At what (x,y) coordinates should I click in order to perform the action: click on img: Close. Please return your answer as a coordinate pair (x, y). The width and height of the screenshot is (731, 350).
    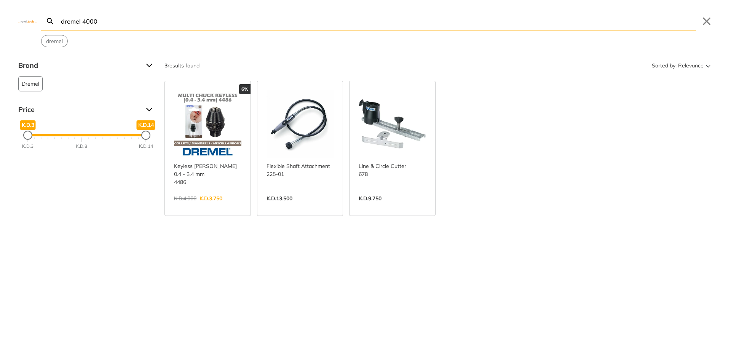
    Looking at the image, I should click on (27, 21).